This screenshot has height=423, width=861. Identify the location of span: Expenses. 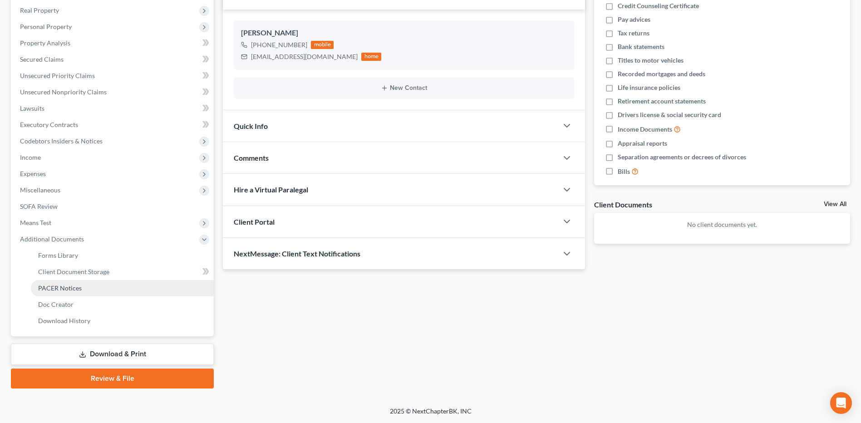
(33, 173).